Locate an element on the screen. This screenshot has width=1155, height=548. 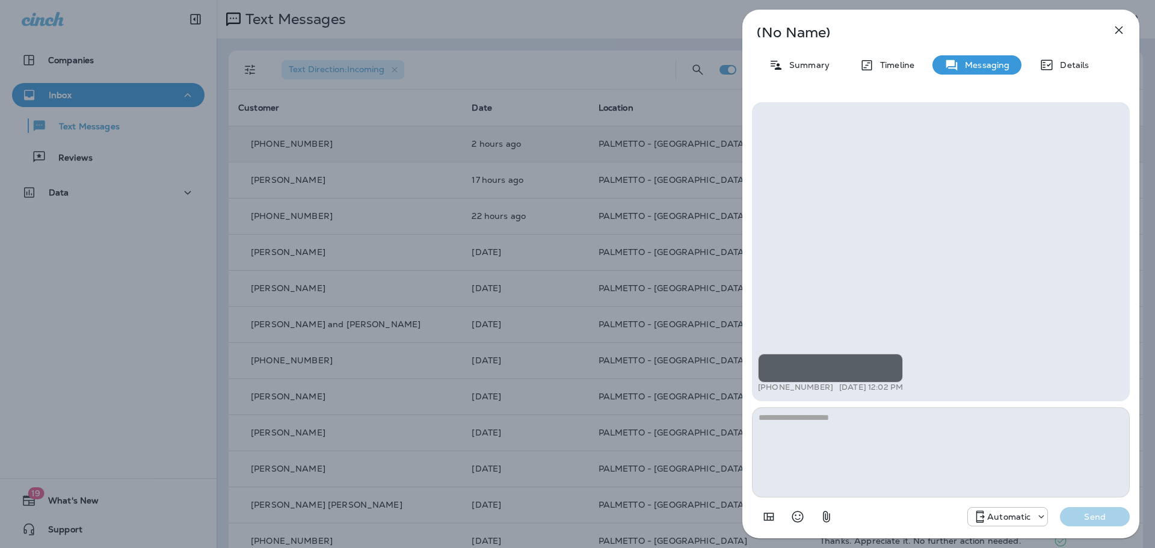
img: twilio-download is located at coordinates (775, 365).